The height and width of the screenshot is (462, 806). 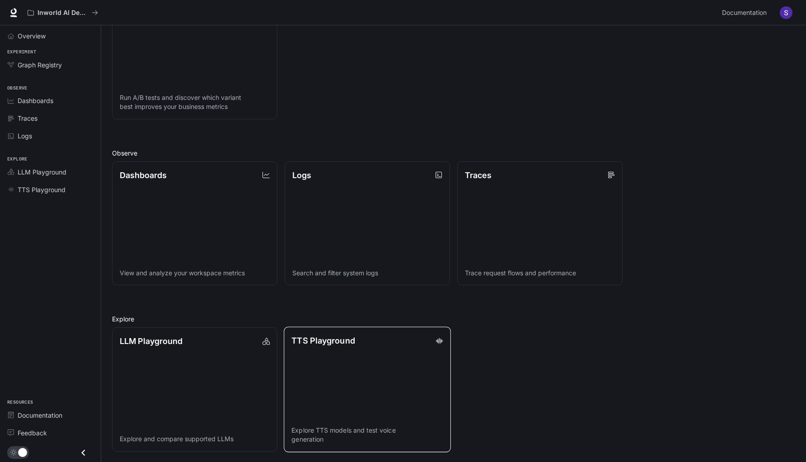 I want to click on a: Feedback, so click(x=50, y=433).